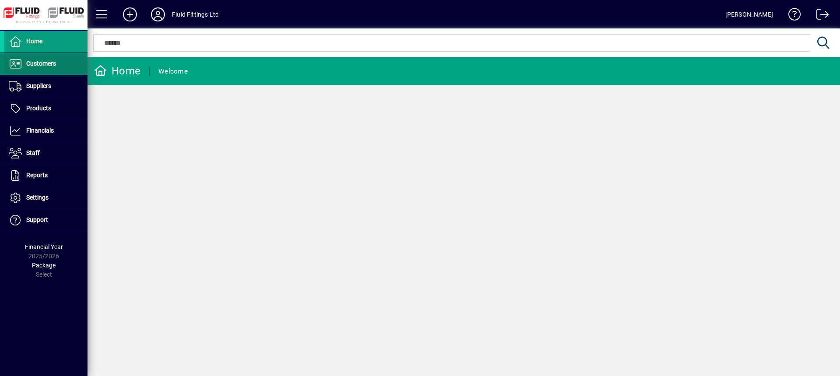 This screenshot has width=840, height=376. I want to click on span: Financials, so click(40, 130).